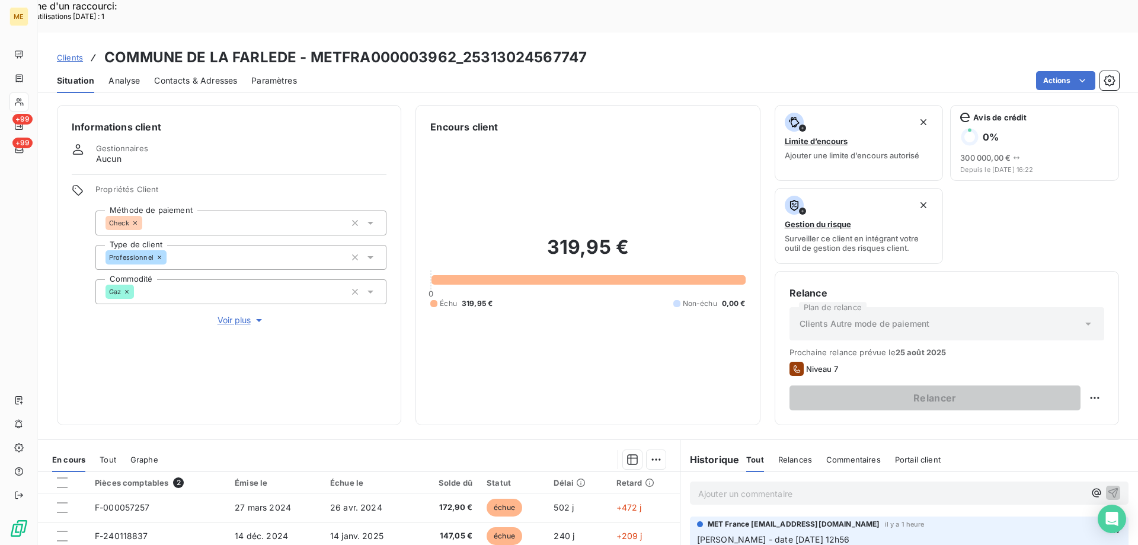 The height and width of the screenshot is (545, 1138). Describe the element at coordinates (108, 159) in the screenshot. I see `span: Aucun` at that location.